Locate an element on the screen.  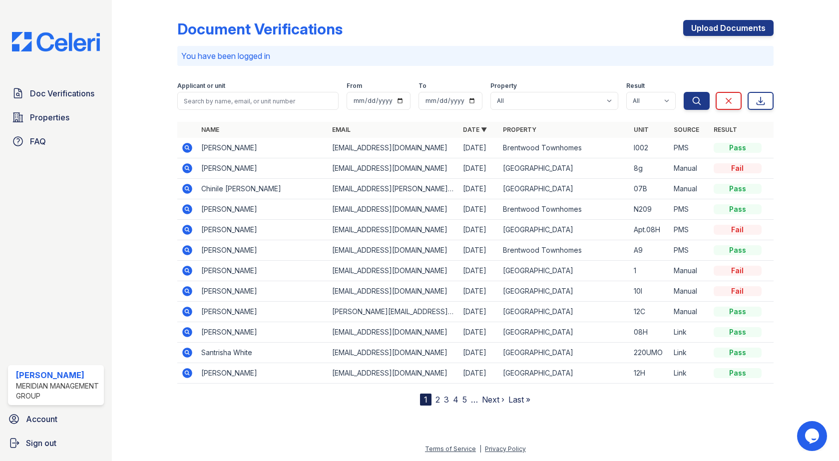
label: Property is located at coordinates (503, 86).